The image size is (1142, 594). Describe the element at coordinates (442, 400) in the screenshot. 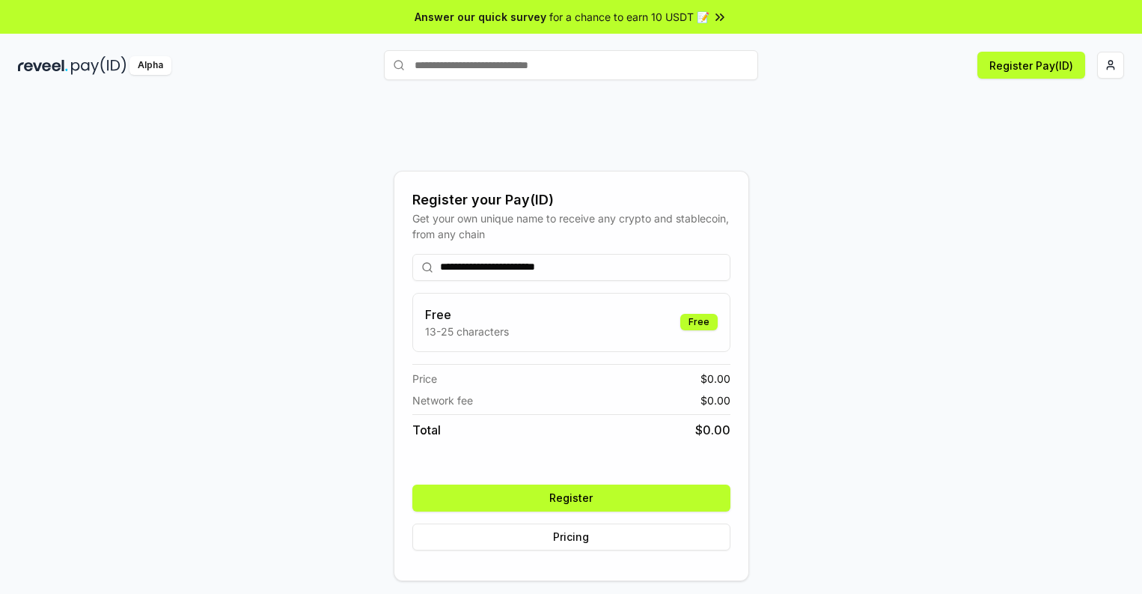

I see `span: Network fee` at that location.